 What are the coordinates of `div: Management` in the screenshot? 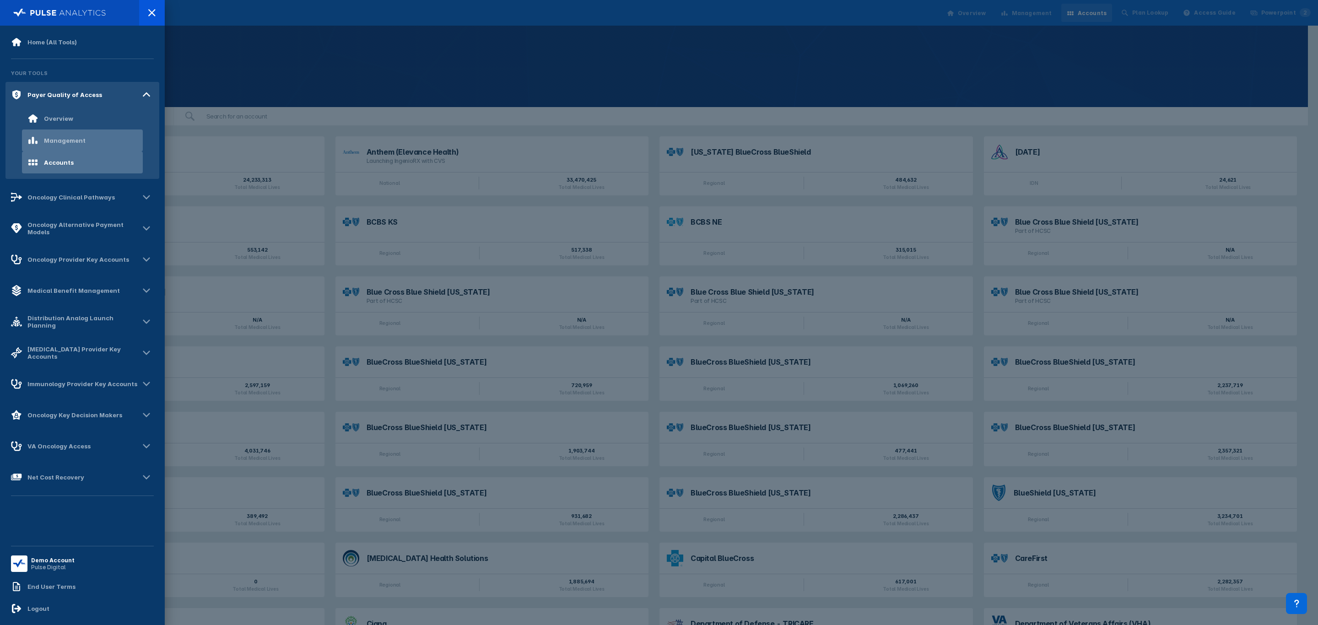 It's located at (65, 141).